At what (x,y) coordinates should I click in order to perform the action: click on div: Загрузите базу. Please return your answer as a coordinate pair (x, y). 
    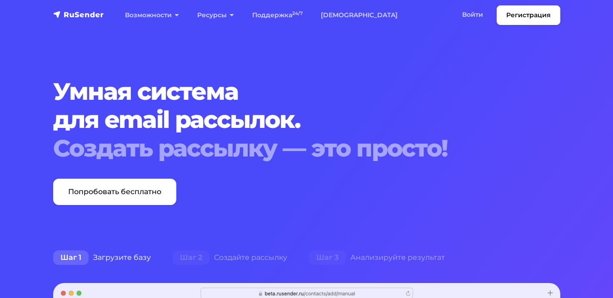
    Looking at the image, I should click on (102, 258).